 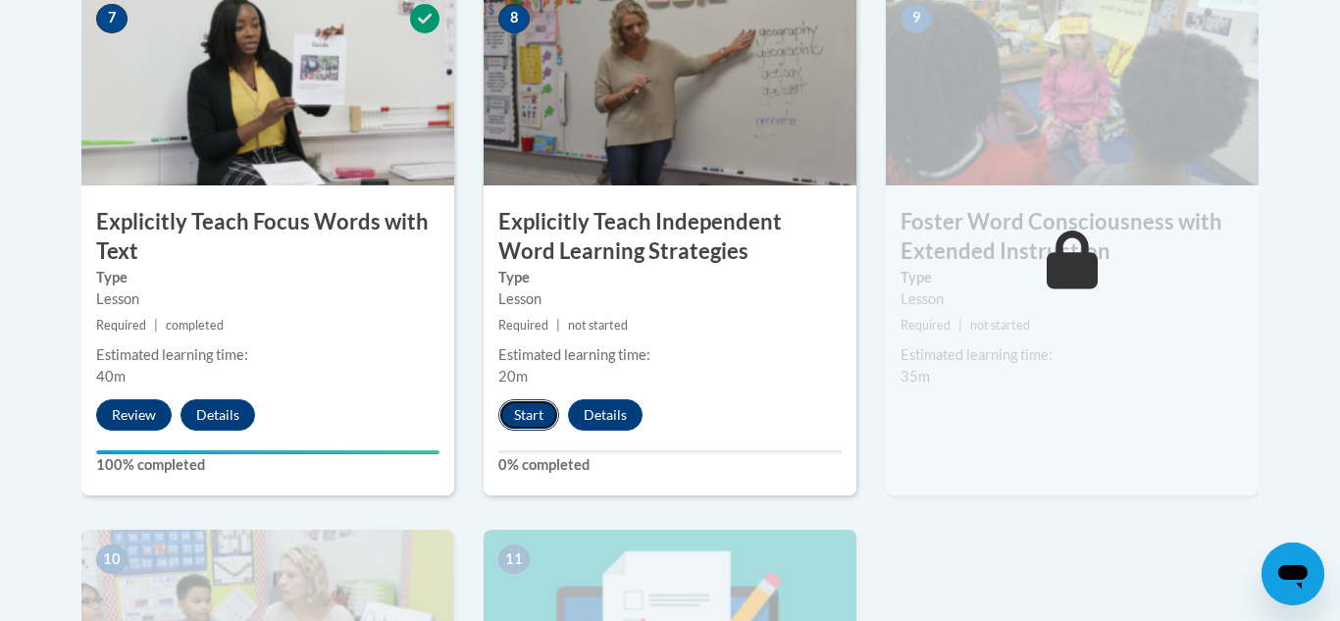 What do you see at coordinates (268, 452) in the screenshot?
I see `div: Your progress` at bounding box center [268, 452].